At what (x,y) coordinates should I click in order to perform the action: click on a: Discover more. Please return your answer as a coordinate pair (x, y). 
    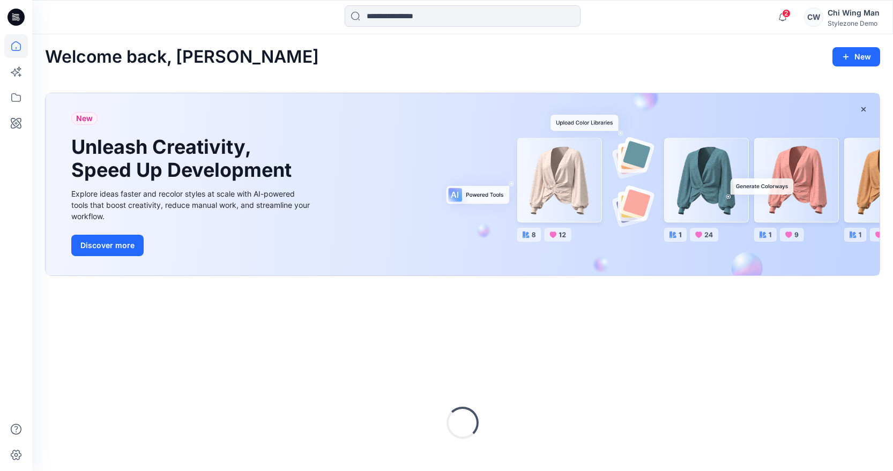
    Looking at the image, I should click on (192, 246).